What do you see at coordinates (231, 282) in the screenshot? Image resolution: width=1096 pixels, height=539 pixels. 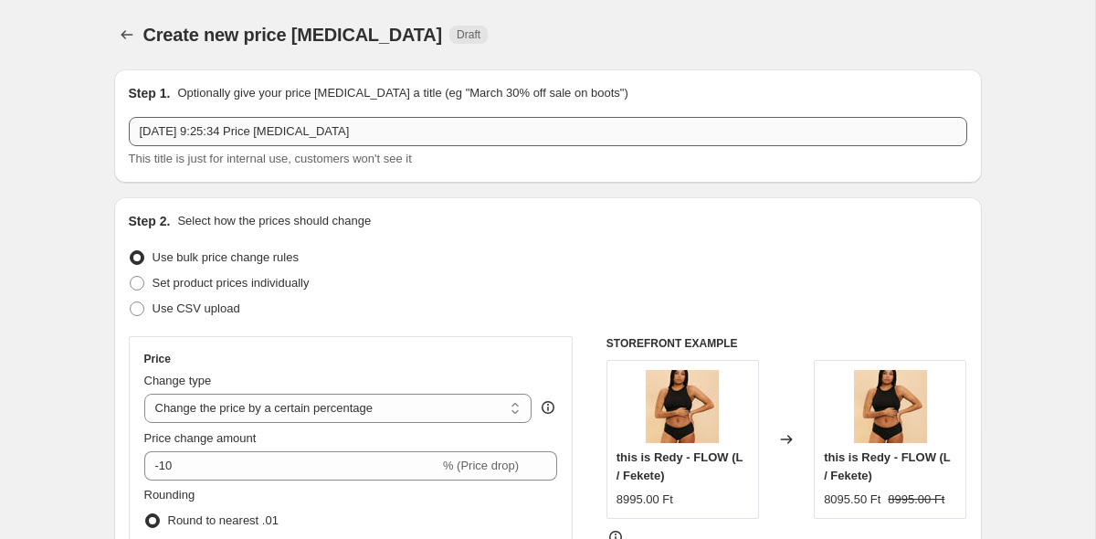 I see `span: Set product prices individually` at bounding box center [231, 282].